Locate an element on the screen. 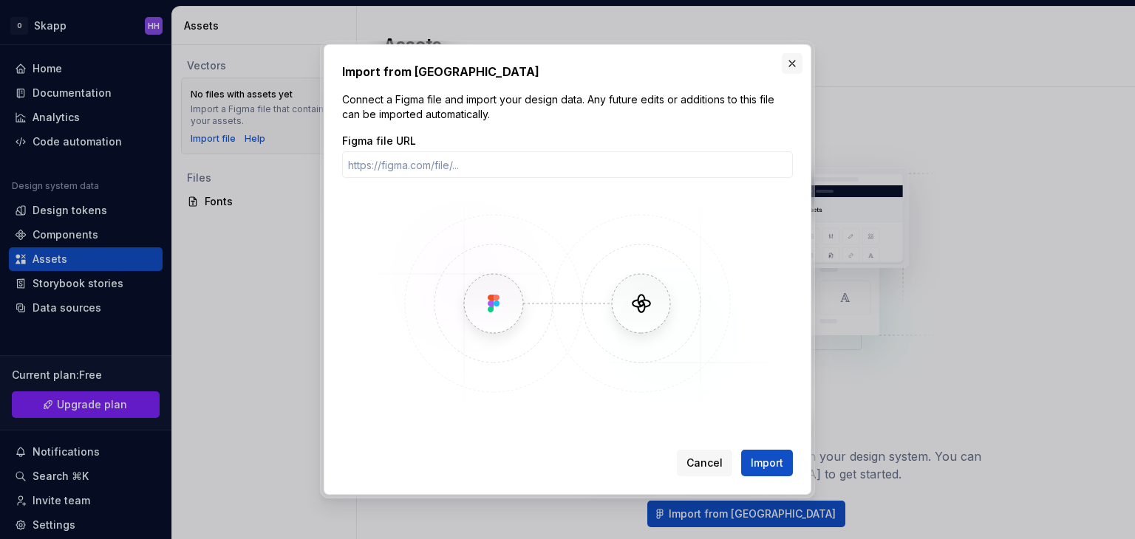 The image size is (1135, 539). span: Import is located at coordinates (767, 463).